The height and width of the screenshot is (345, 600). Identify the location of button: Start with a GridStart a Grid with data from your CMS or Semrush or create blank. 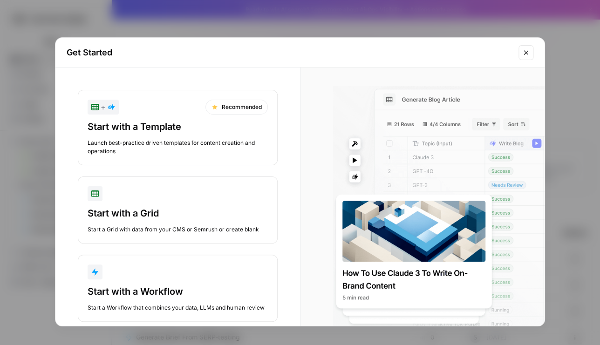
(178, 210).